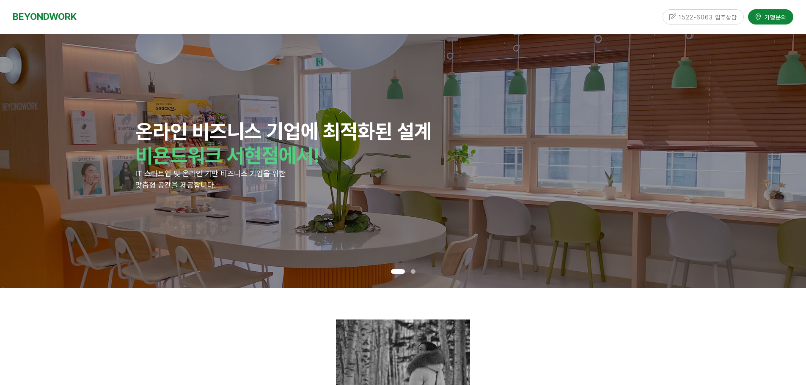  Describe the element at coordinates (44, 16) in the screenshot. I see `a: BEYONDWORK` at that location.